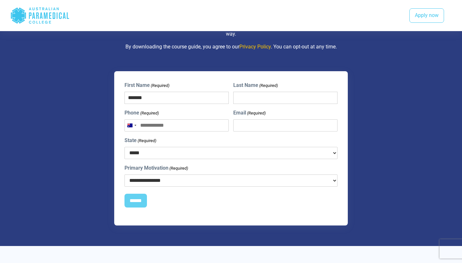  Describe the element at coordinates (142, 113) in the screenshot. I see `label: Phone` at that location.